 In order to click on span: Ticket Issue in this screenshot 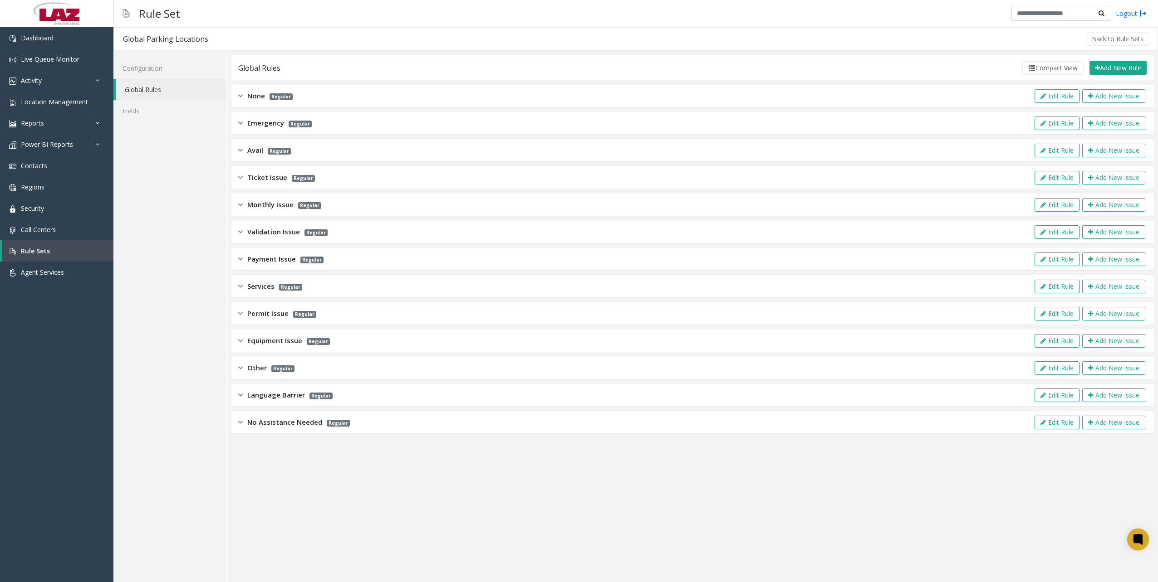, I will do `click(267, 177)`.